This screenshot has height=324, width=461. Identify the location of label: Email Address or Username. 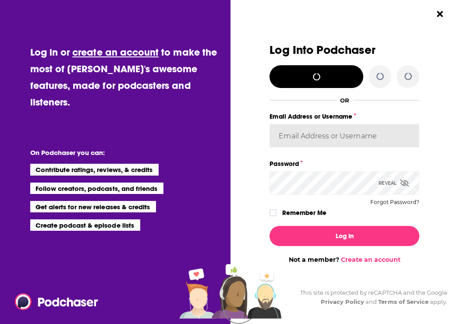
(344, 117).